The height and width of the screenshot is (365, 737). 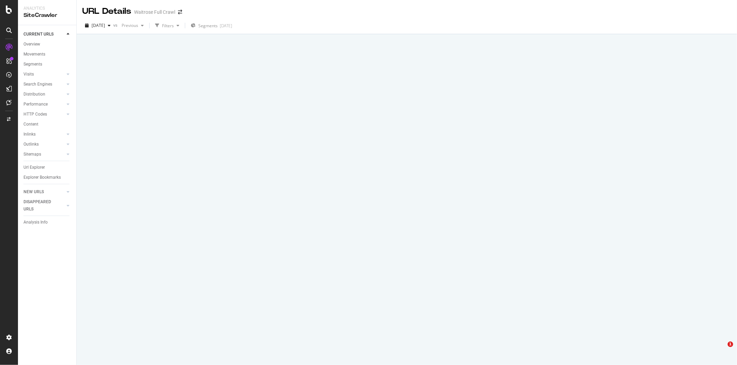 I want to click on div: Outlinks, so click(x=31, y=144).